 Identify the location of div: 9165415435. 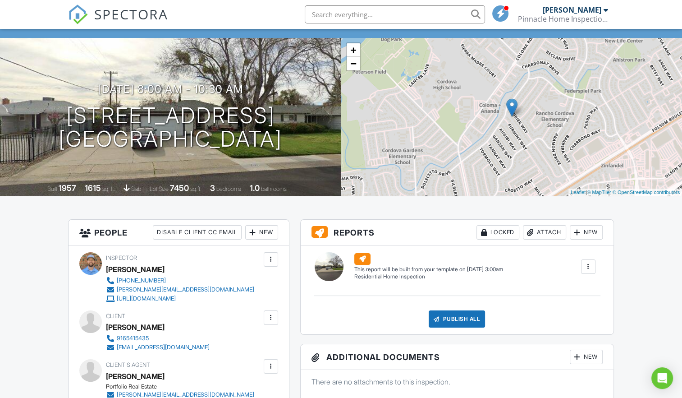
(133, 338).